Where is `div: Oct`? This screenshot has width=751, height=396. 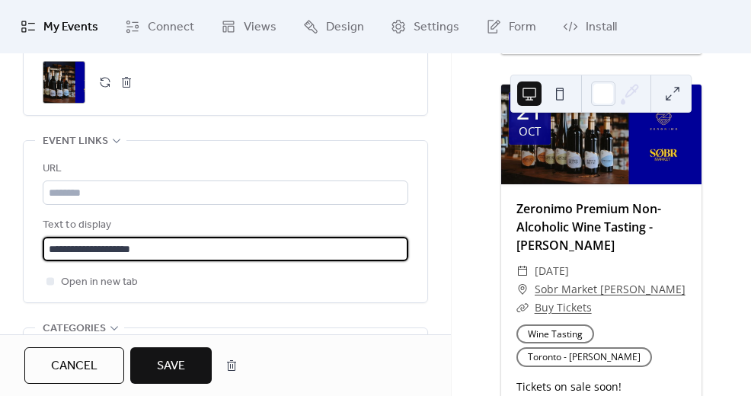
div: Oct is located at coordinates (530, 131).